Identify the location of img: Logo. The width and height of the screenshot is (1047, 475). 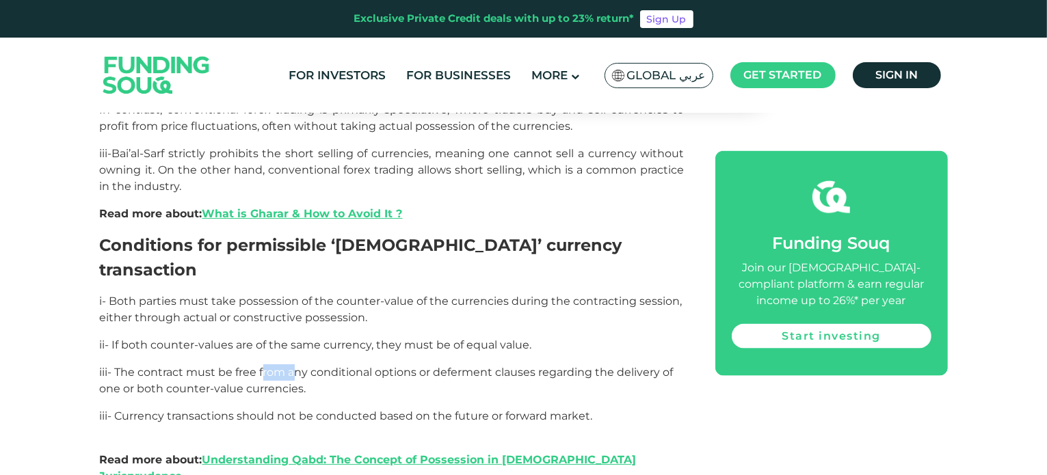
(157, 75).